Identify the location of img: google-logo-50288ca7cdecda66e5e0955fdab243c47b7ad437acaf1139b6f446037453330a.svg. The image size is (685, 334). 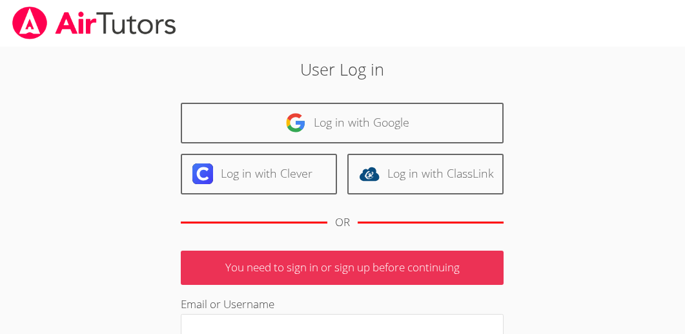
(296, 123).